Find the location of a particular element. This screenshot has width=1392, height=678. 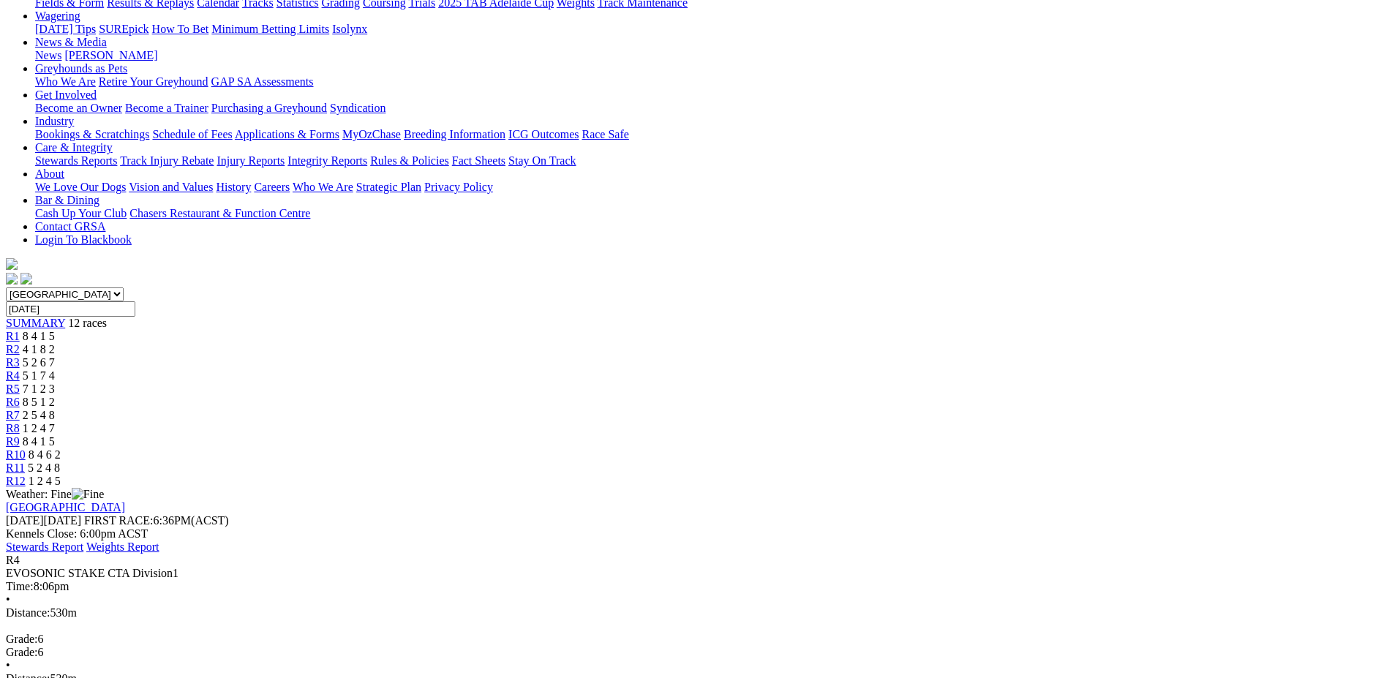

a: SUREpick is located at coordinates (124, 29).